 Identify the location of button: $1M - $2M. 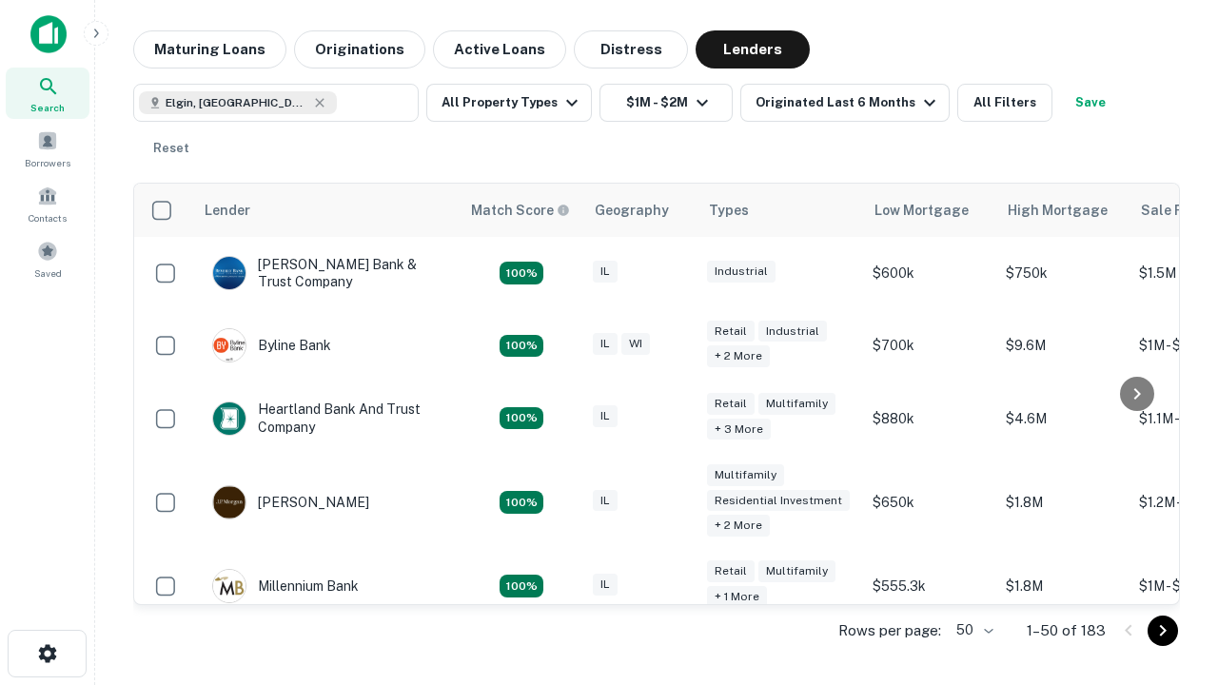
(666, 103).